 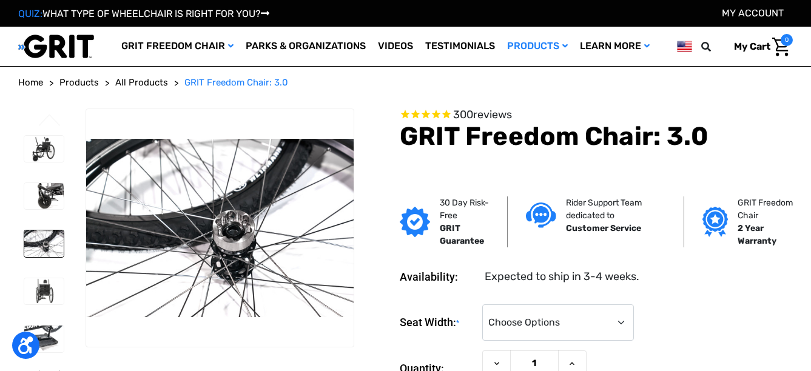 What do you see at coordinates (79, 82) in the screenshot?
I see `span: Products` at bounding box center [79, 82].